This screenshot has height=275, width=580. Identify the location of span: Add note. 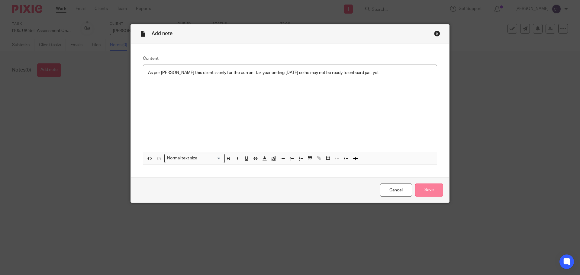
(162, 34).